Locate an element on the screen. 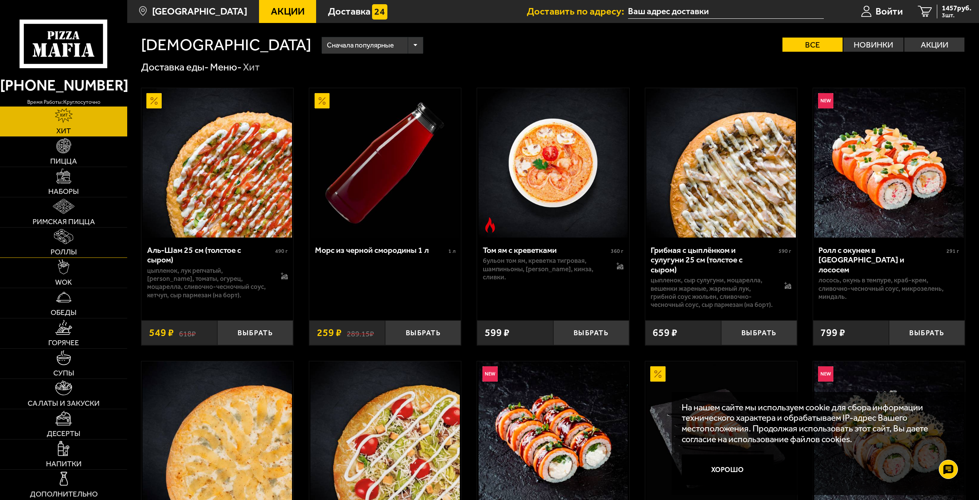 The height and width of the screenshot is (500, 979). span: Салаты и закуски is located at coordinates (64, 403).